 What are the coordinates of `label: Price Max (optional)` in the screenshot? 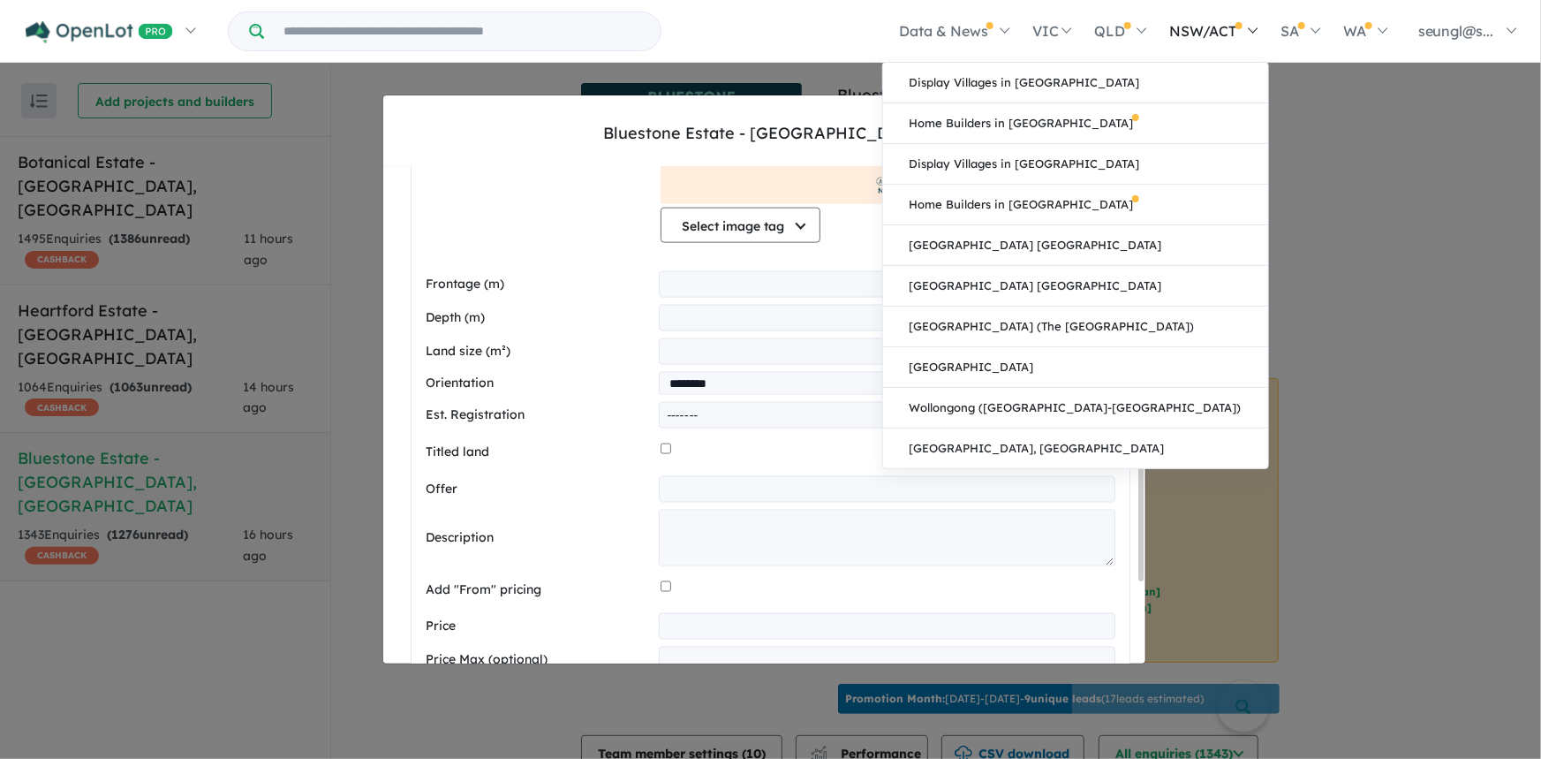 It's located at (539, 660).